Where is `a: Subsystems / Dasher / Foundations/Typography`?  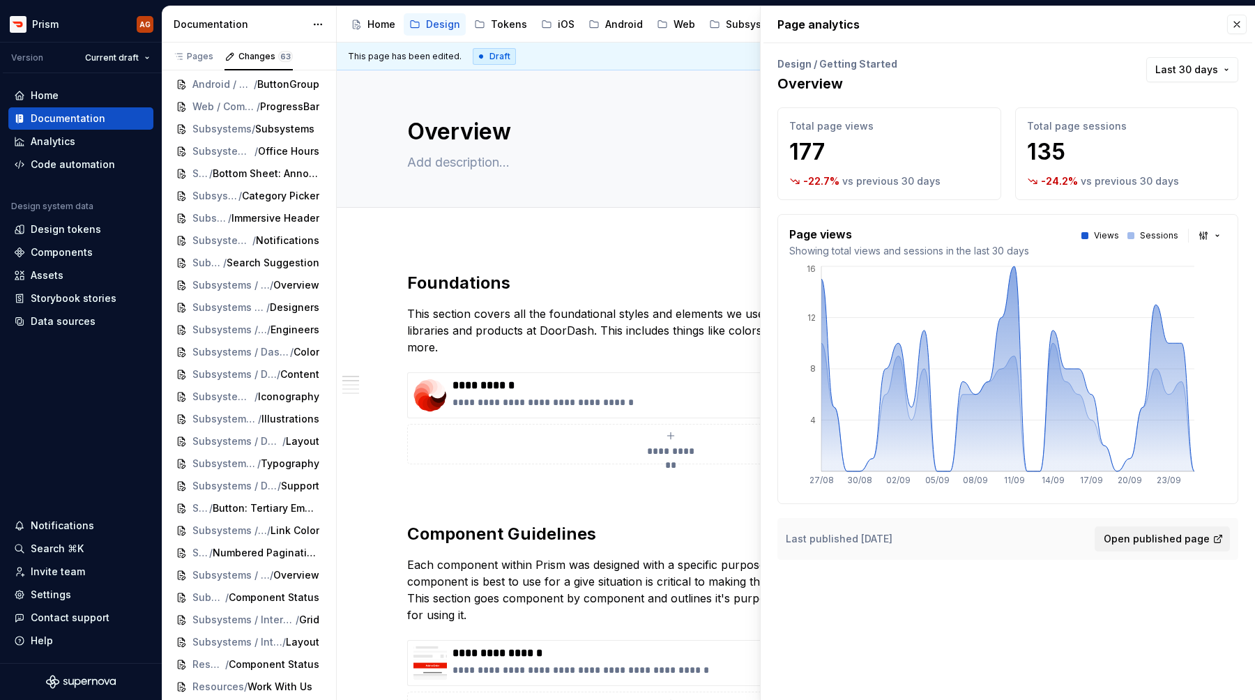
a: Subsystems / Dasher / Foundations/Typography is located at coordinates (249, 463).